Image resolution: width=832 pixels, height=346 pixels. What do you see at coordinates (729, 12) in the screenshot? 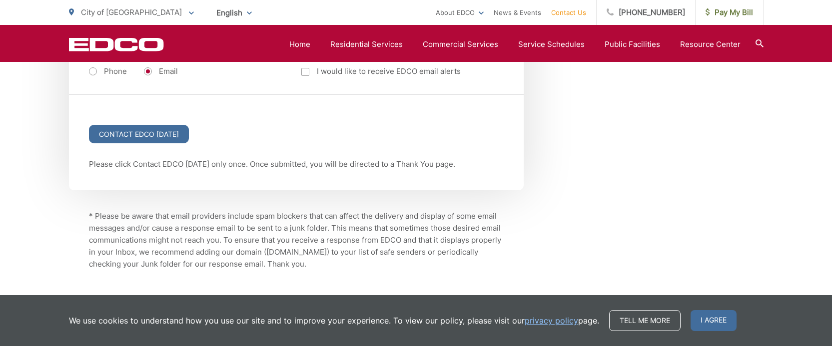
I see `span: Pay My Bill` at bounding box center [729, 12].